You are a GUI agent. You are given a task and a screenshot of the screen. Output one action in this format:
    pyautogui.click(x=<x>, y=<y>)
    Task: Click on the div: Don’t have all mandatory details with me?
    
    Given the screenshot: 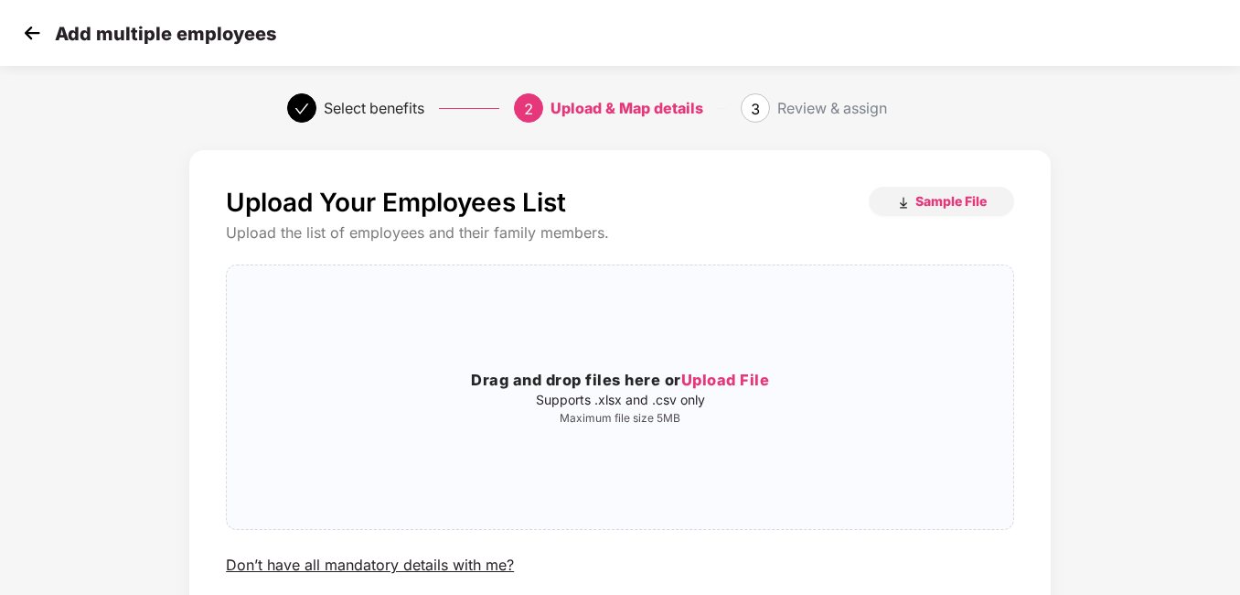 What is the action you would take?
    pyautogui.click(x=370, y=564)
    